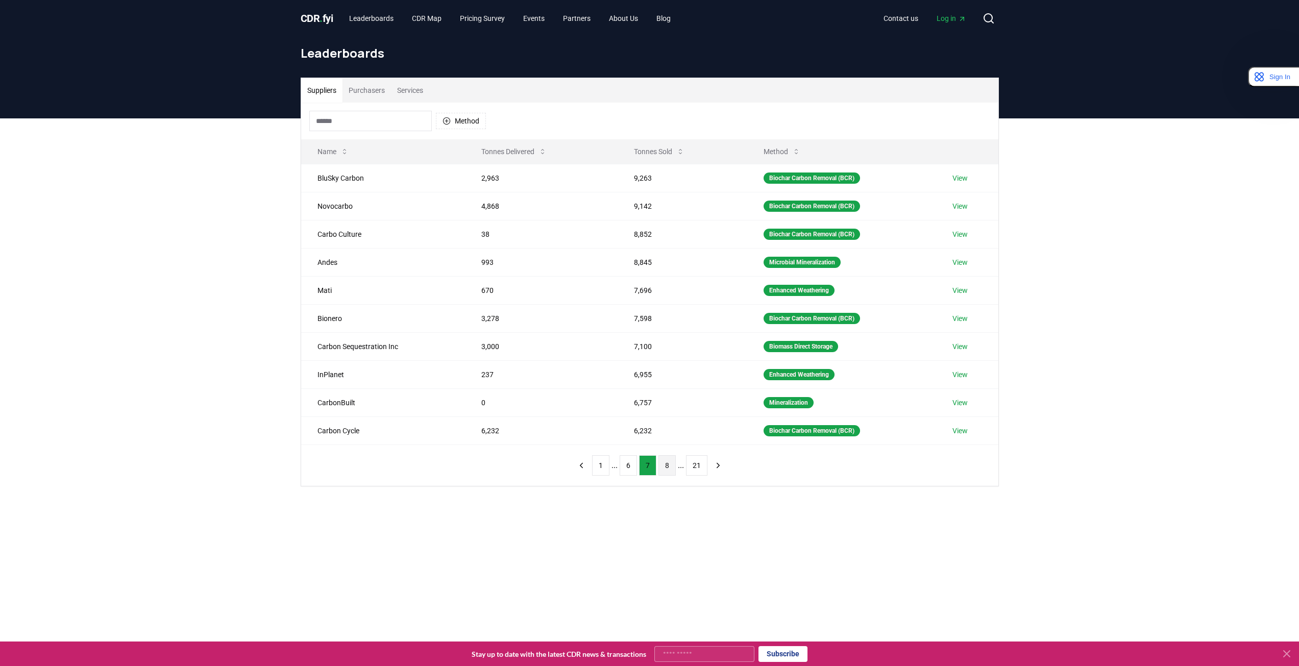  What do you see at coordinates (541, 206) in the screenshot?
I see `td: 4,868` at bounding box center [541, 206].